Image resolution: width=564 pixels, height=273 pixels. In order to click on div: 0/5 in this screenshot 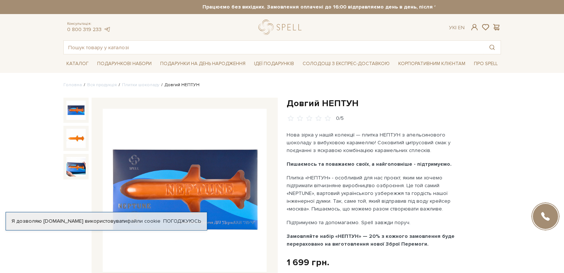, I will do `click(339, 119)`.